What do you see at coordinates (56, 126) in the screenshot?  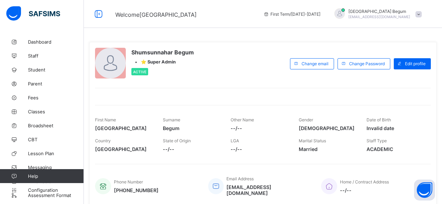 I see `span: Broadsheet` at bounding box center [56, 126].